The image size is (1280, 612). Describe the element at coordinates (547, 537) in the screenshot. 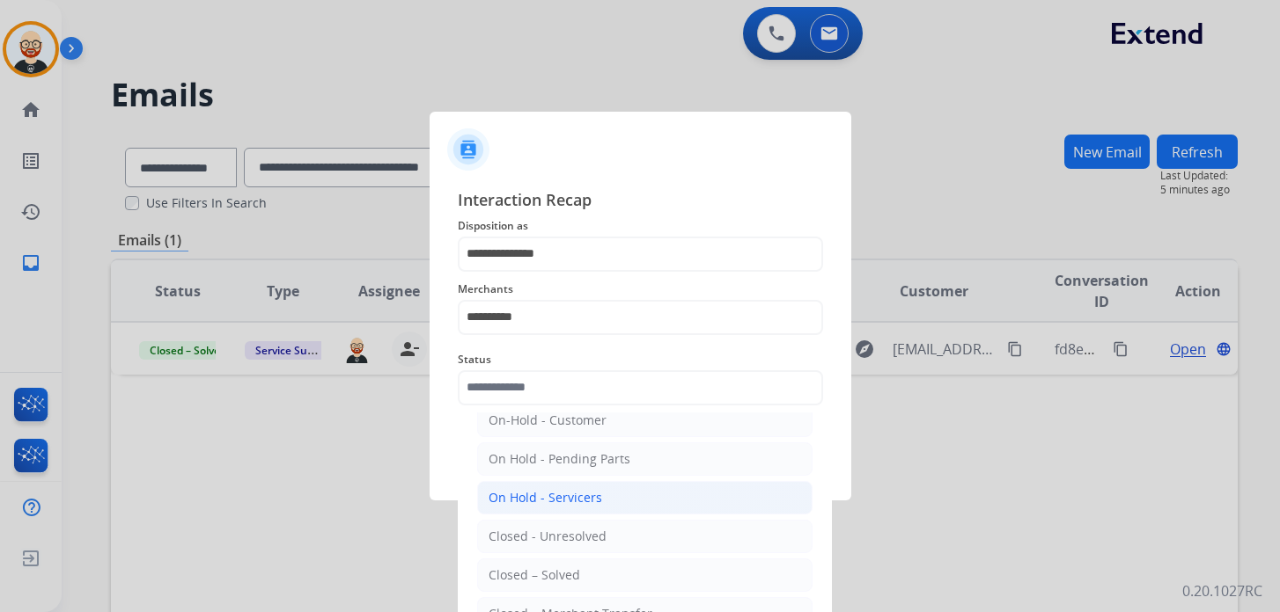

I see `div: Closed - Unresolved` at that location.